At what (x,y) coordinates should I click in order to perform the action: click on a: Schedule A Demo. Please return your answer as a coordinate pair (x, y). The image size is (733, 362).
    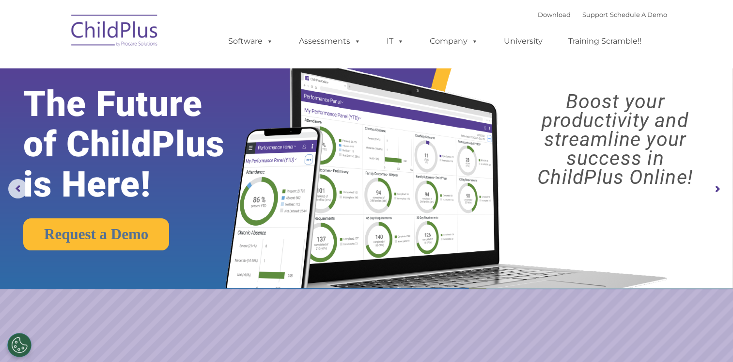
    Looking at the image, I should click on (639, 15).